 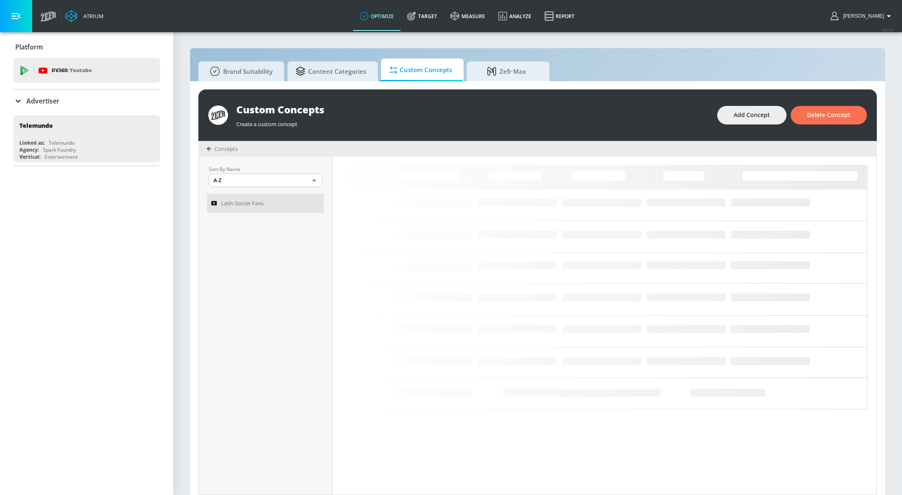 What do you see at coordinates (752, 115) in the screenshot?
I see `span: Add Concept` at bounding box center [752, 115].